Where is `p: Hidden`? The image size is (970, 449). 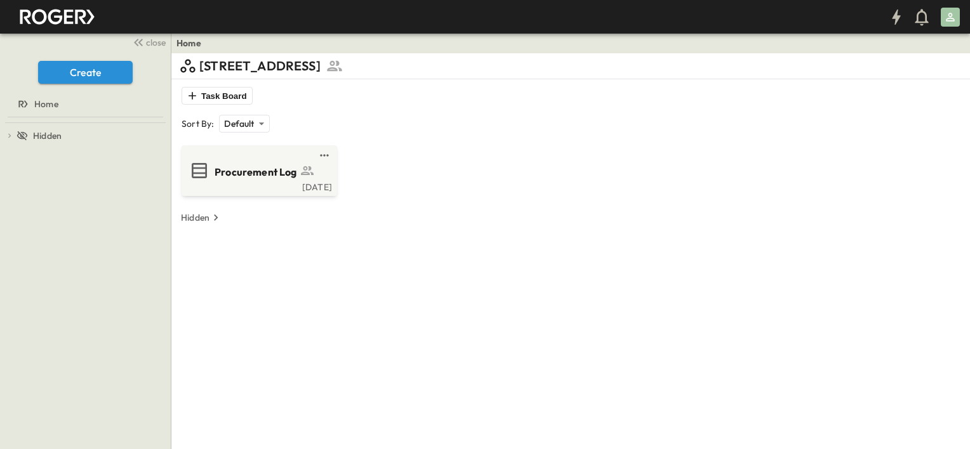
p: Hidden is located at coordinates (195, 218).